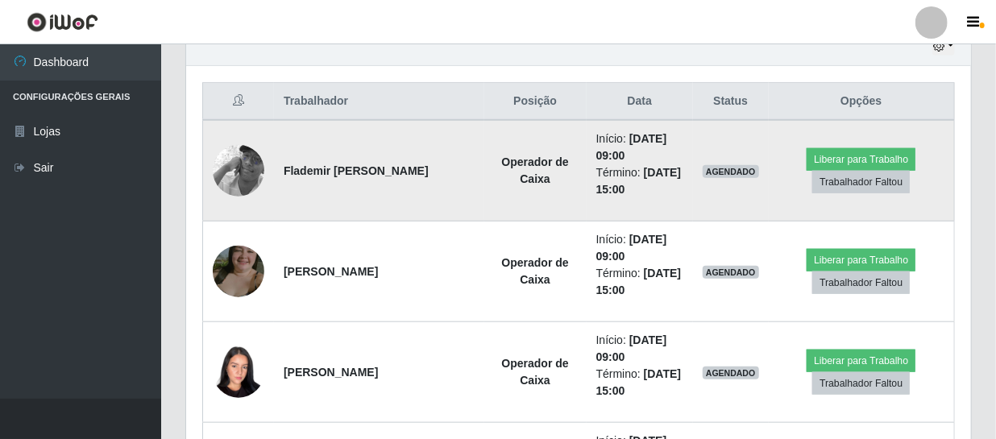  Describe the element at coordinates (640, 102) in the screenshot. I see `th: Data` at that location.